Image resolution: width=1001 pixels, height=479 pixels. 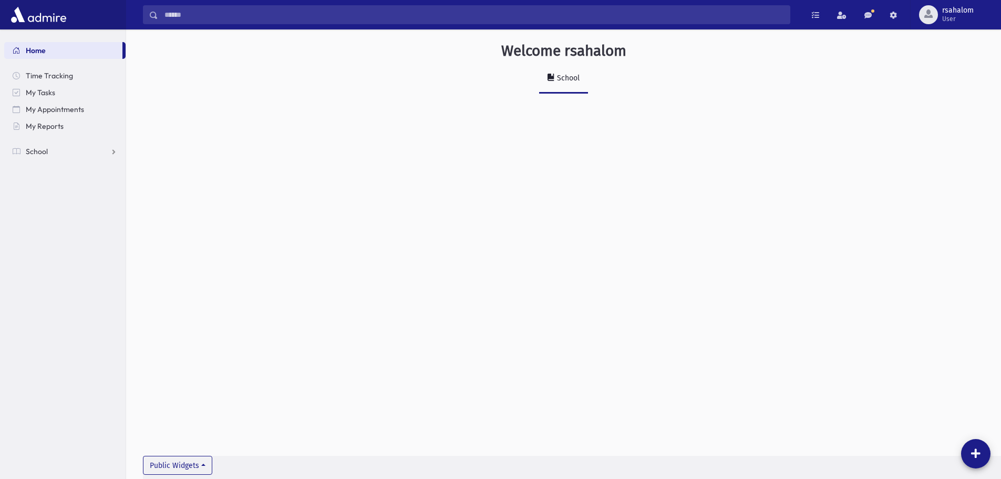 What do you see at coordinates (65, 76) in the screenshot?
I see `a: Time Tracking` at bounding box center [65, 76].